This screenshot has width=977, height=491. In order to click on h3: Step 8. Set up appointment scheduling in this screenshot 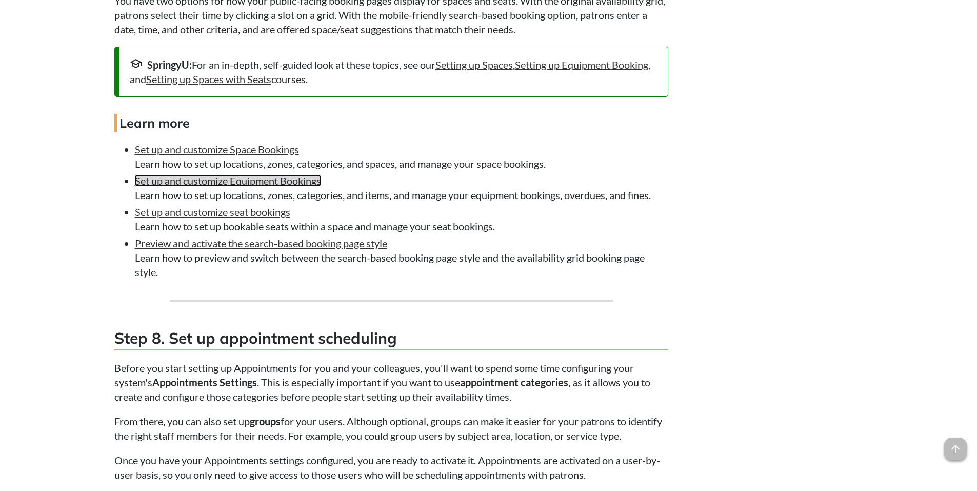, I will do `click(391, 338)`.